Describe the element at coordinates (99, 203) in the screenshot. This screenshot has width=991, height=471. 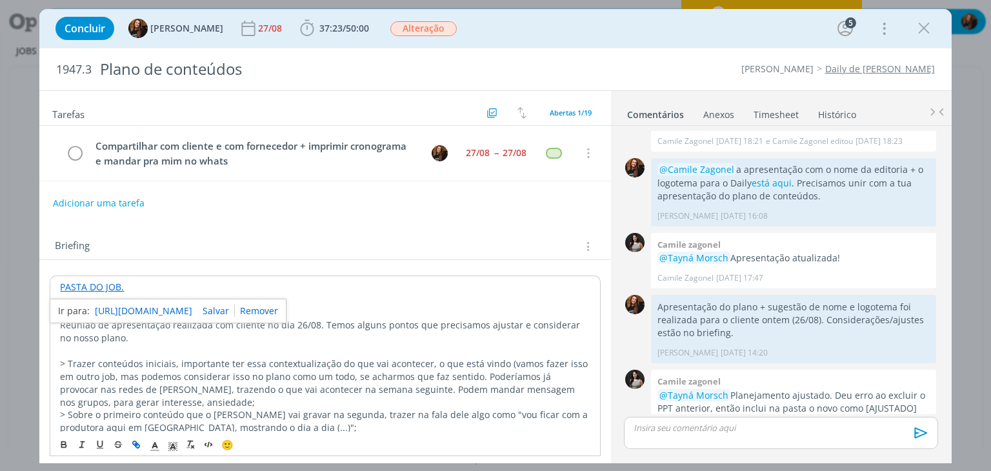
I see `button: Adicionar uma tarefa` at that location.